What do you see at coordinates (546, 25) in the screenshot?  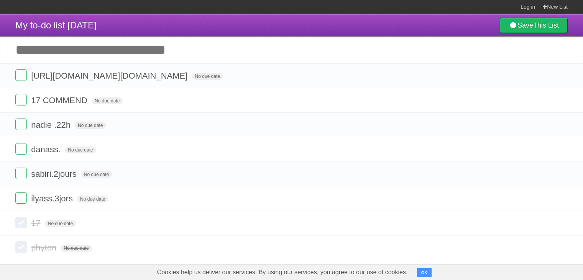 I see `b: This List` at bounding box center [546, 25].